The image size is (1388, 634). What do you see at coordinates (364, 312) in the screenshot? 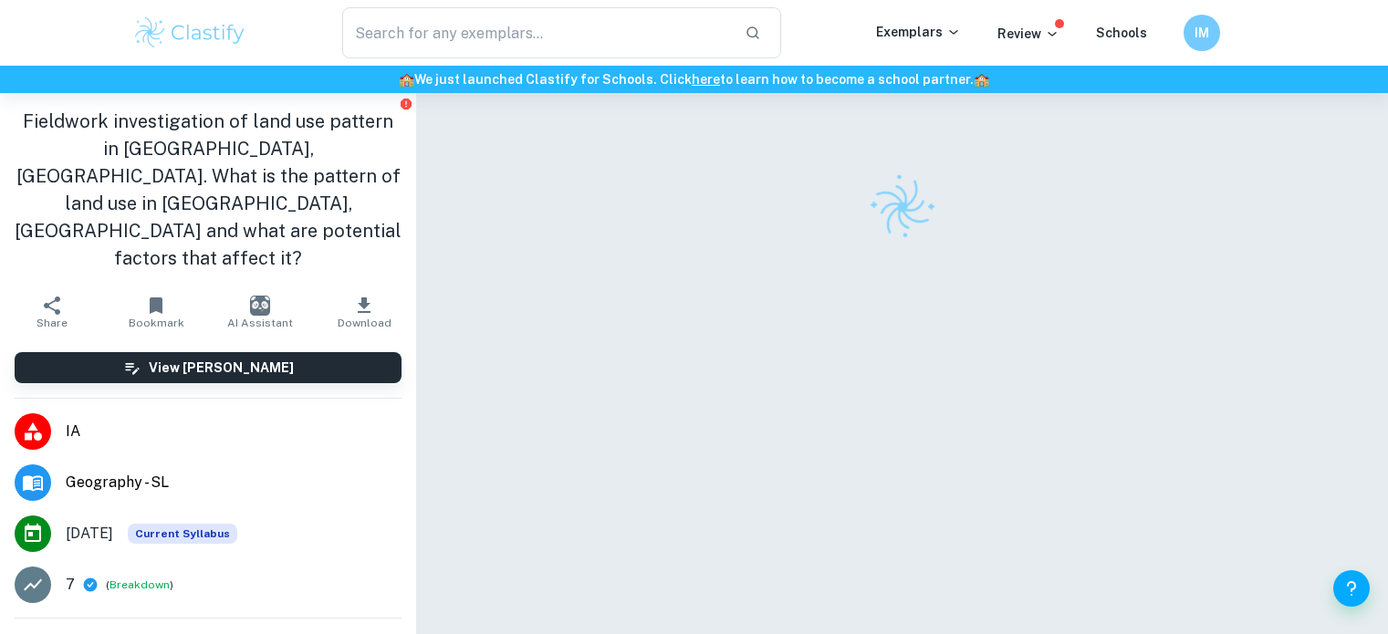
I see `button: Download` at bounding box center [364, 312].